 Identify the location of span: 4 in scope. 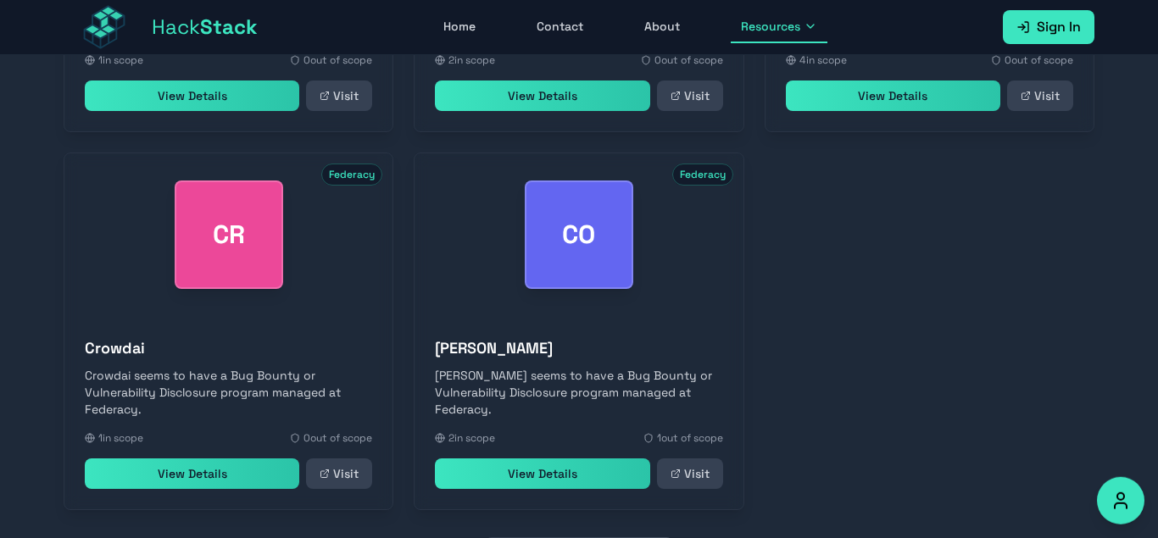
(823, 60).